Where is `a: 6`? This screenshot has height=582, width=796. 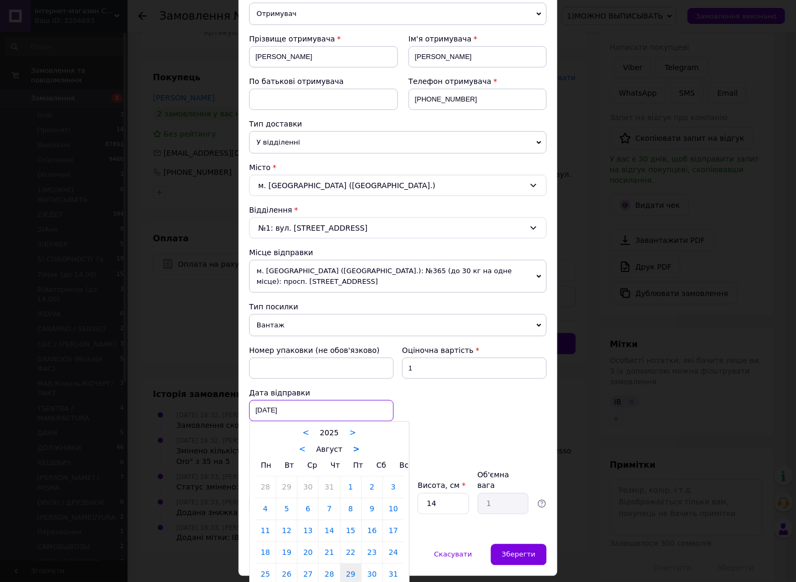
a: 6 is located at coordinates (308, 509).